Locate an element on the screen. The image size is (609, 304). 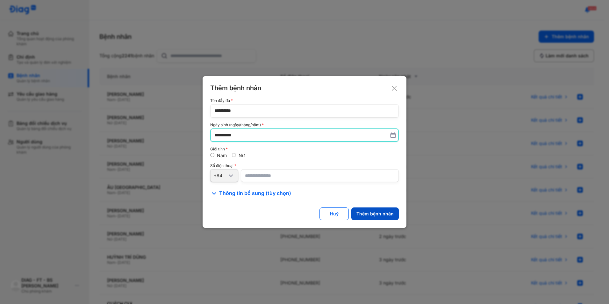
span: Thông tin bổ sung (tùy chọn) is located at coordinates (255, 193).